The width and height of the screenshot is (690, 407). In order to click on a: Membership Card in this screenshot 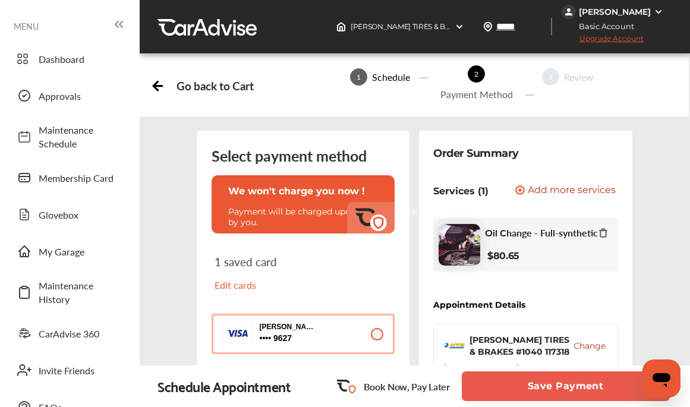, I will do `click(69, 178)`.